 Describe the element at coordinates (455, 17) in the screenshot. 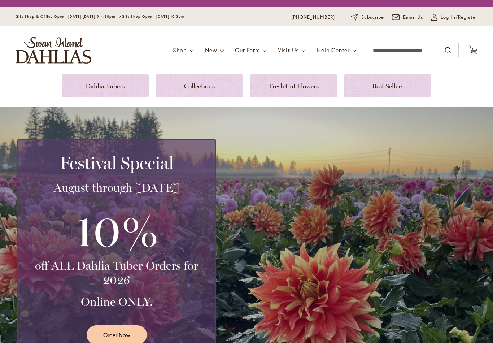

I see `a: Log In/Register` at that location.